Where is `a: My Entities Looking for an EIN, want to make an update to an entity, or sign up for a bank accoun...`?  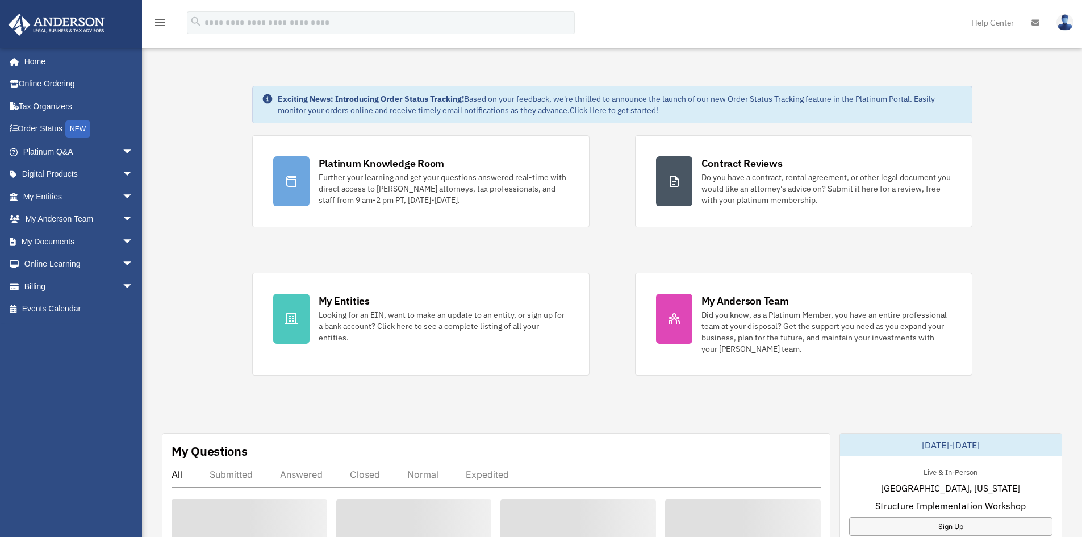
a: My Entities Looking for an EIN, want to make an update to an entity, or sign up for a bank accoun... is located at coordinates (421, 324).